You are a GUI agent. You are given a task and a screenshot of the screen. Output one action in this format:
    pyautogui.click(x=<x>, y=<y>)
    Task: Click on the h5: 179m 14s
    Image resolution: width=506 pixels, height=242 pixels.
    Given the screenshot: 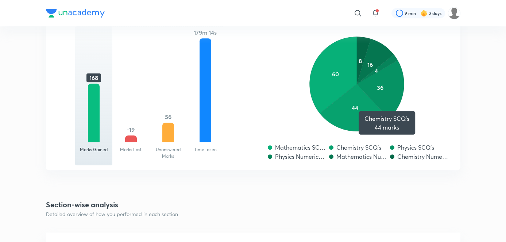 What is the action you would take?
    pyautogui.click(x=205, y=32)
    